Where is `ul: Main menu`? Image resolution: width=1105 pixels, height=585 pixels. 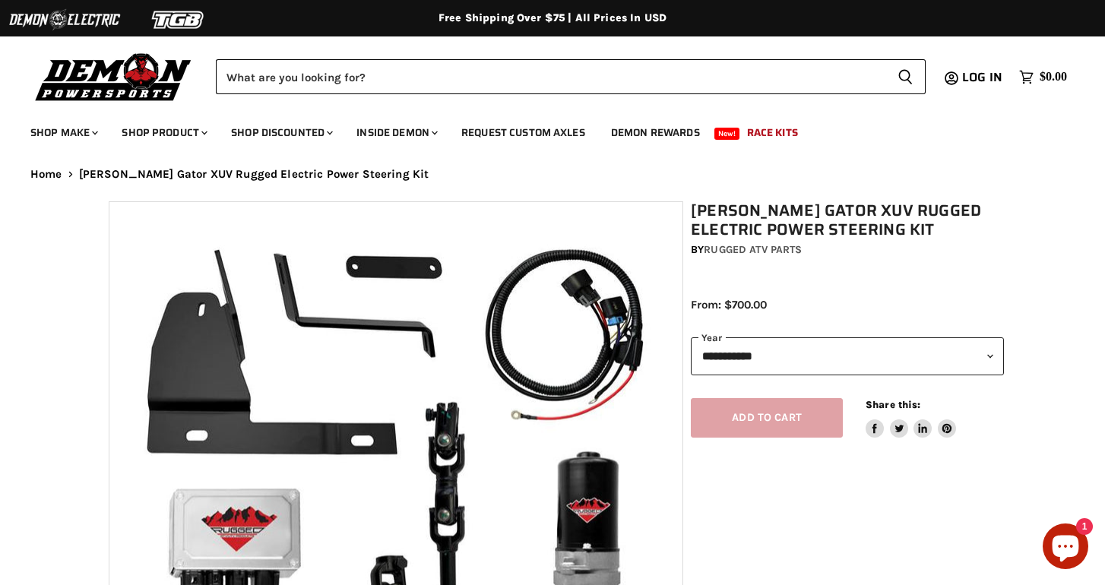
ul: Main menu is located at coordinates (541, 129).